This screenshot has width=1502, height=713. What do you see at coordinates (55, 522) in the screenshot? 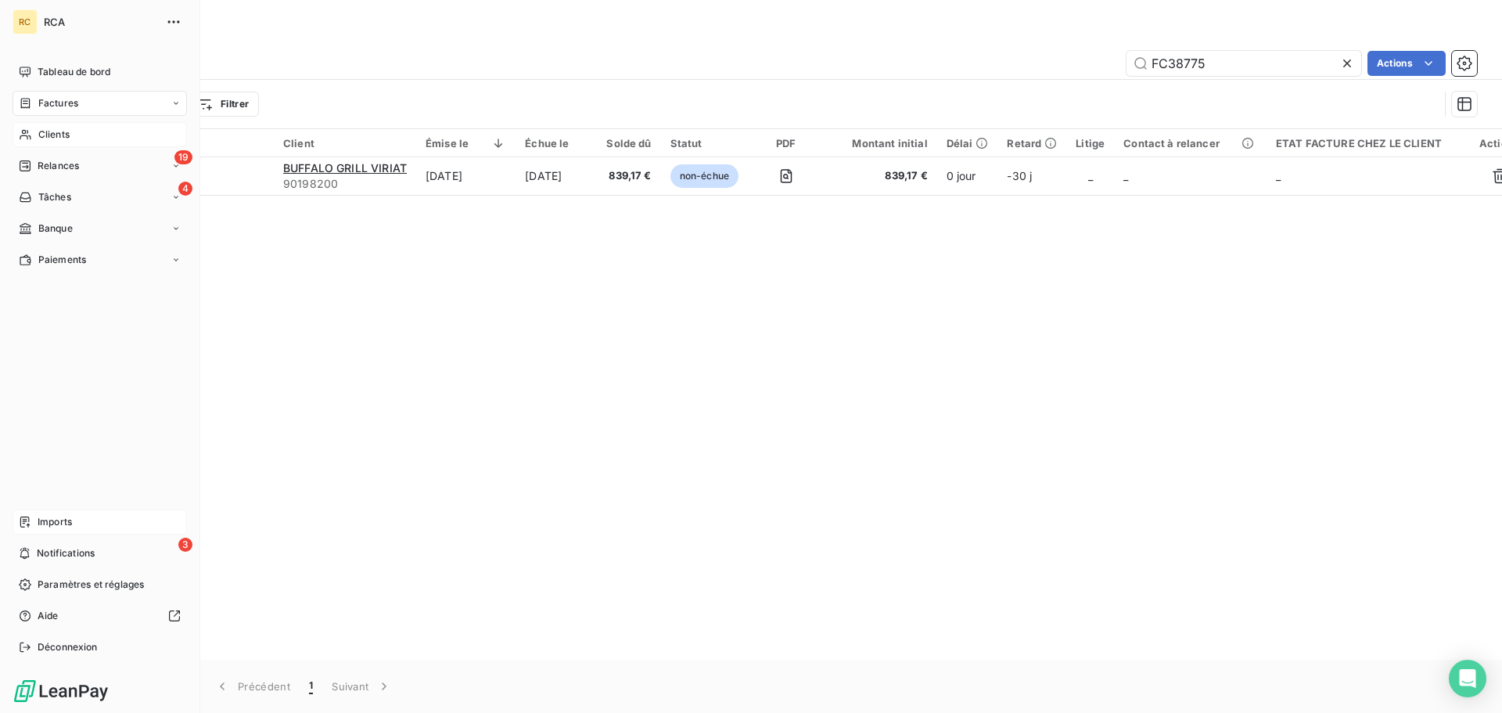
I see `span: Imports` at bounding box center [55, 522].